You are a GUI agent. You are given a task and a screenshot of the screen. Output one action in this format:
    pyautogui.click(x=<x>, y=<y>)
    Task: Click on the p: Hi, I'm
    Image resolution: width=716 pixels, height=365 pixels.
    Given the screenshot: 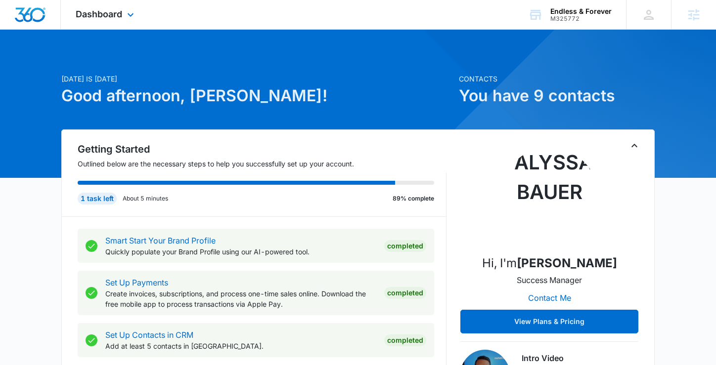 What is the action you would take?
    pyautogui.click(x=549, y=263)
    